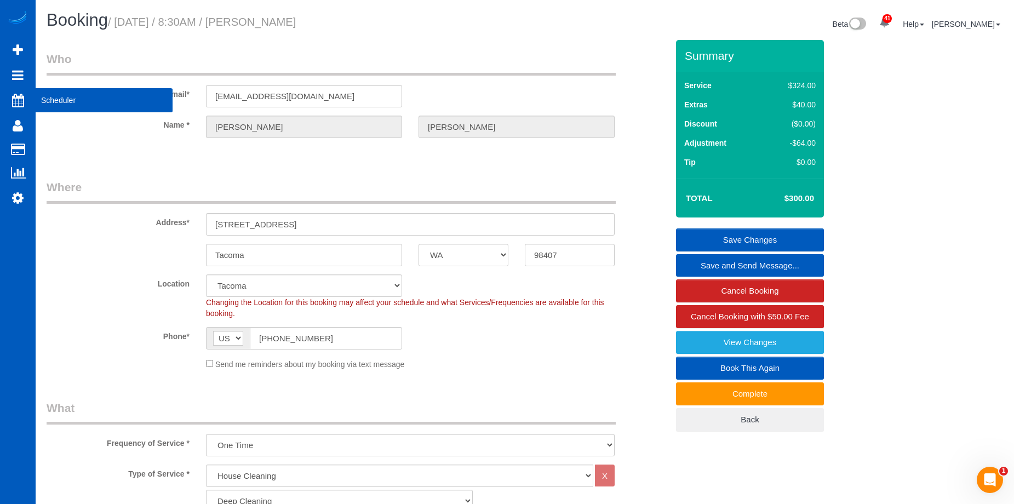 The image size is (1014, 504). What do you see at coordinates (118, 441) in the screenshot?
I see `label: Frequency of Service *` at bounding box center [118, 441].